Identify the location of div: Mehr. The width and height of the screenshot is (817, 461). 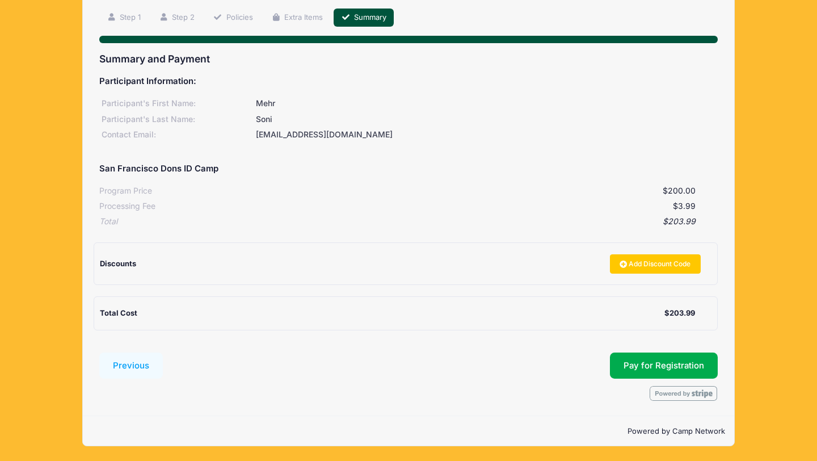
(485, 103).